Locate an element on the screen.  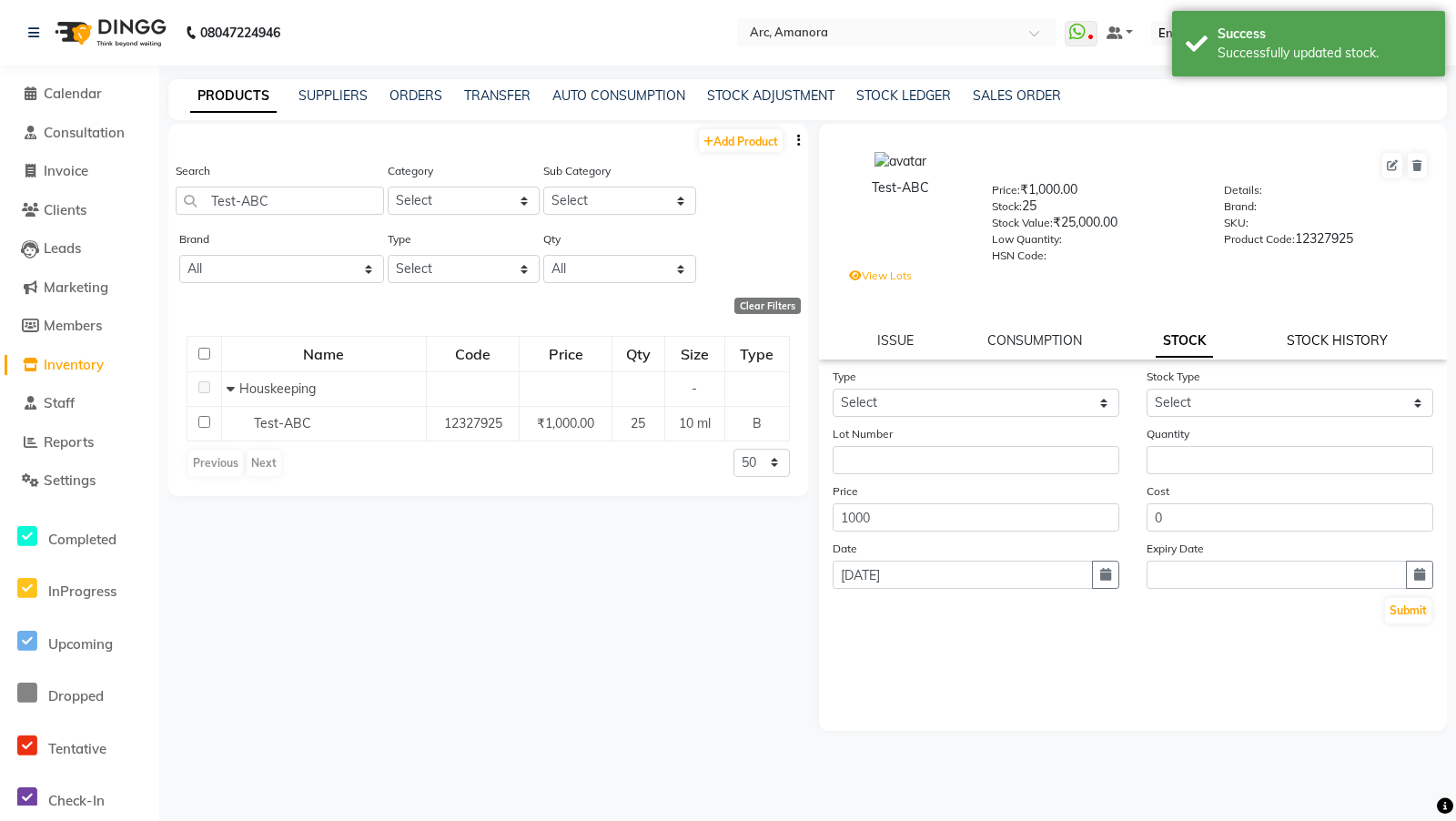
a: STOCK HISTORY is located at coordinates (1337, 340).